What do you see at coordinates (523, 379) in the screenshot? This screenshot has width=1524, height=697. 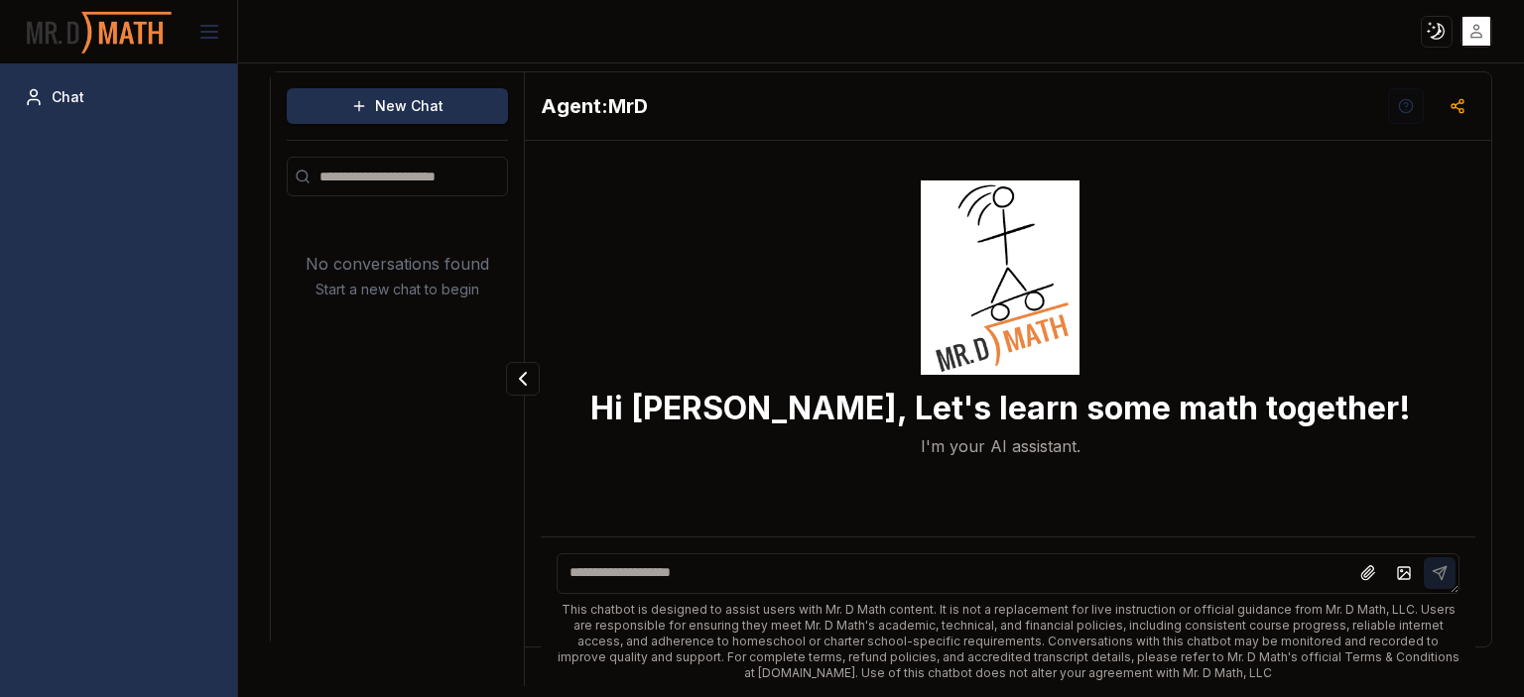 I see `button: Collapse panel` at bounding box center [523, 379].